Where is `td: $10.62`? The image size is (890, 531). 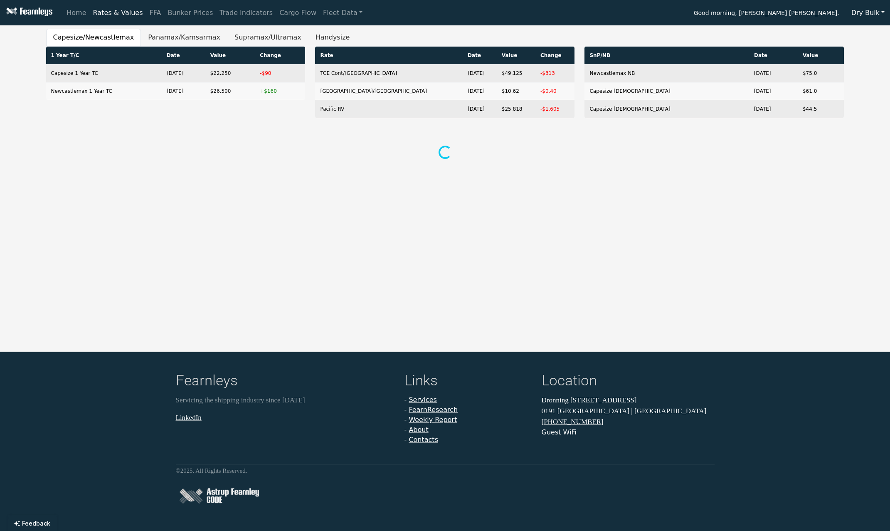
td: $10.62 is located at coordinates (516, 91).